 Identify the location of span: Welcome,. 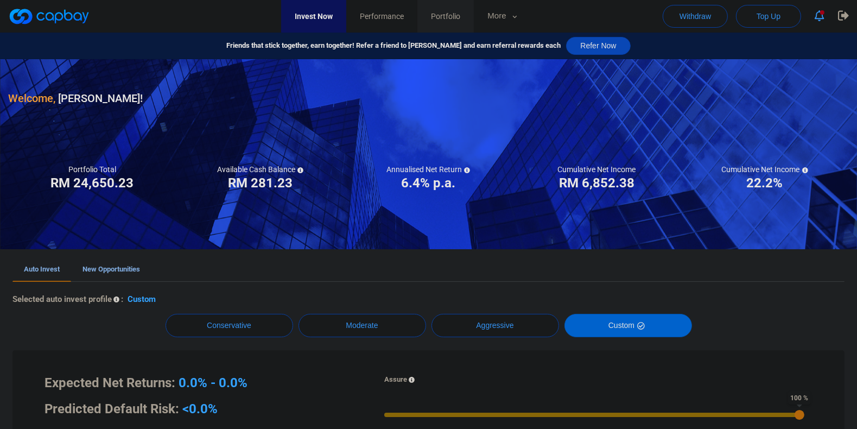
(31, 98).